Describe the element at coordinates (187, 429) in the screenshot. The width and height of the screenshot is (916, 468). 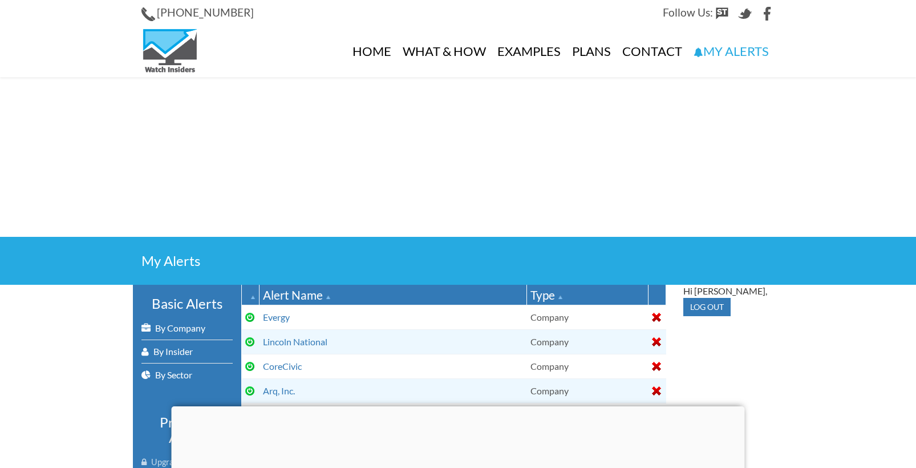
I see `h3: Premium Alerts` at that location.